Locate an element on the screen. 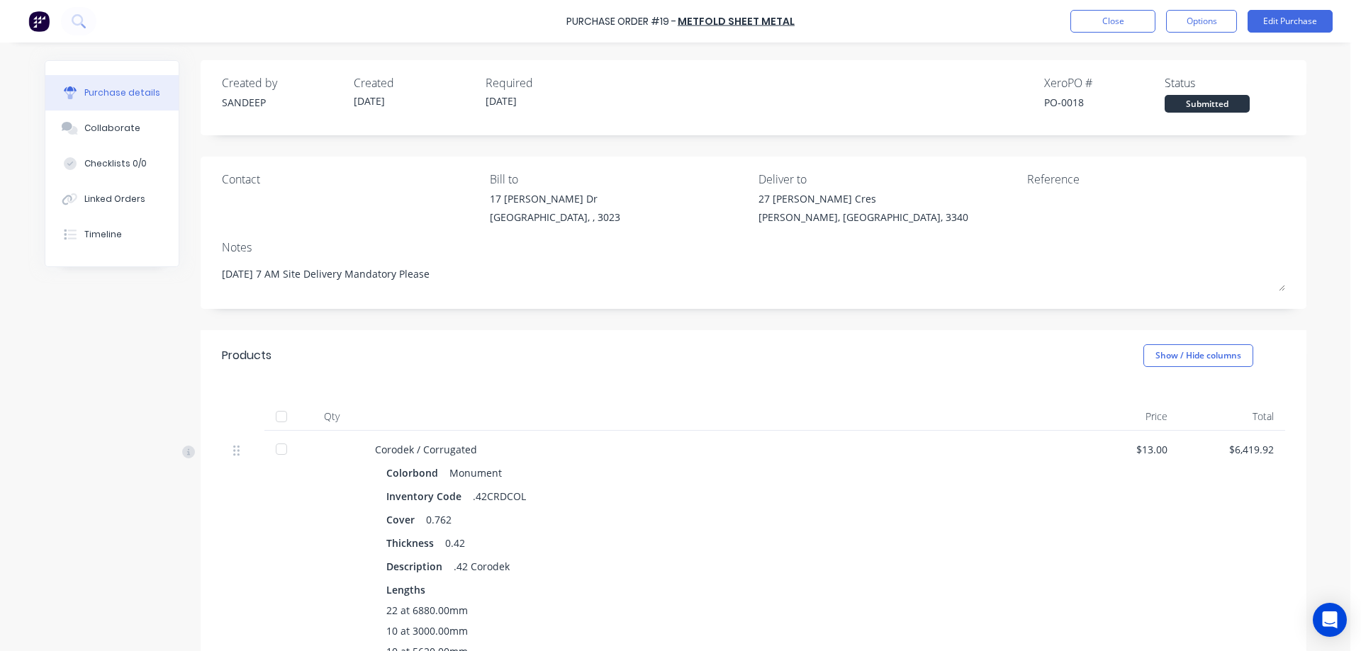 Image resolution: width=1361 pixels, height=651 pixels. button: Checklists 0/0 is located at coordinates (112, 164).